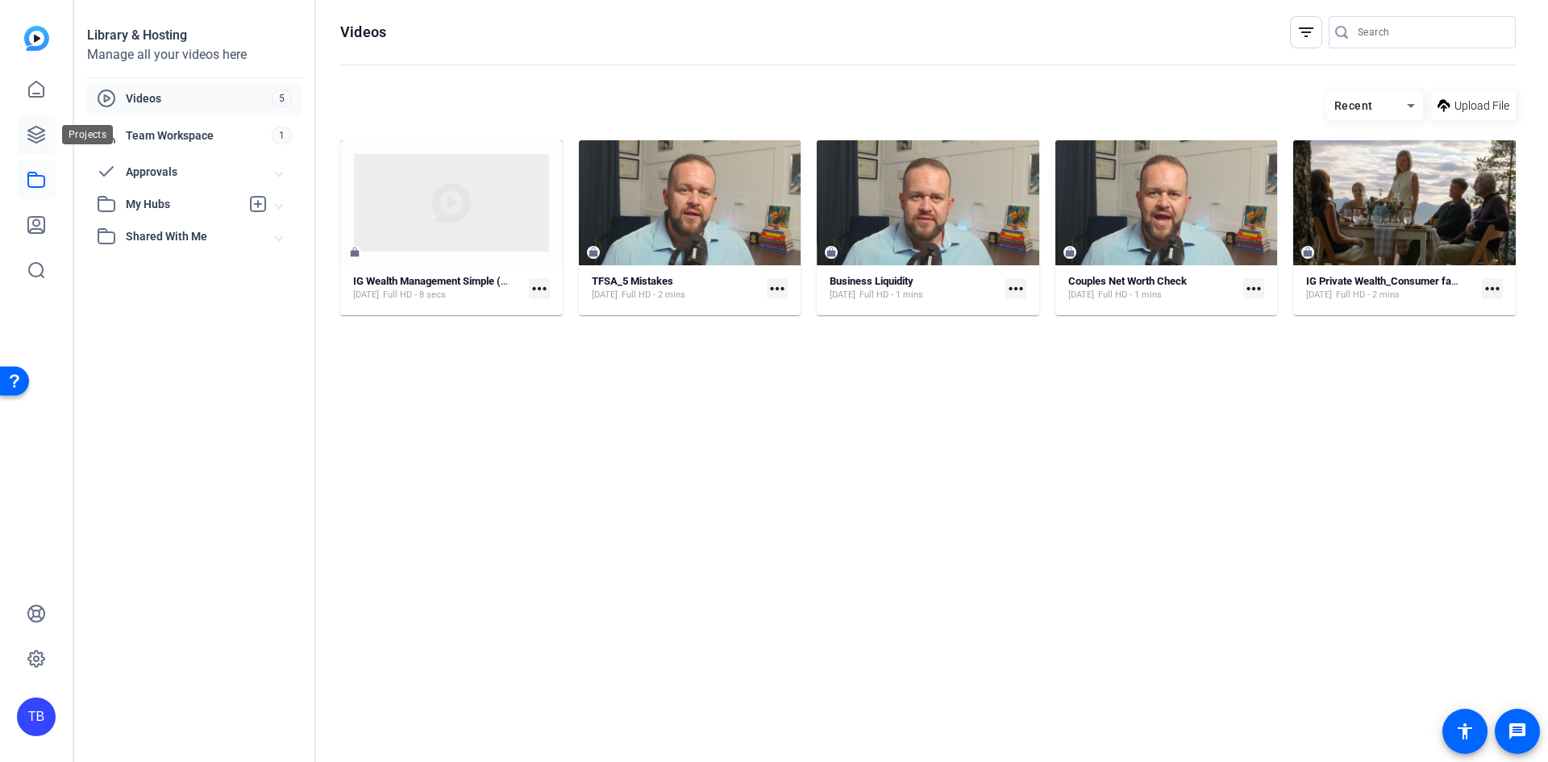 This screenshot has width=1548, height=762. I want to click on button: Upload File, so click(1473, 106).